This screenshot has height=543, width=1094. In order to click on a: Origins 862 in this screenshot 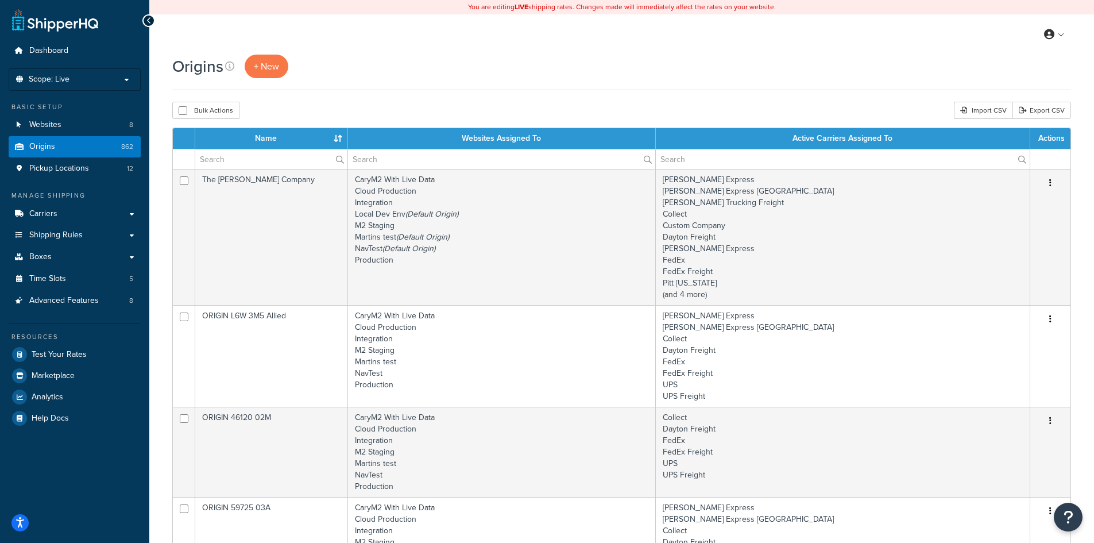, I will do `click(75, 146)`.